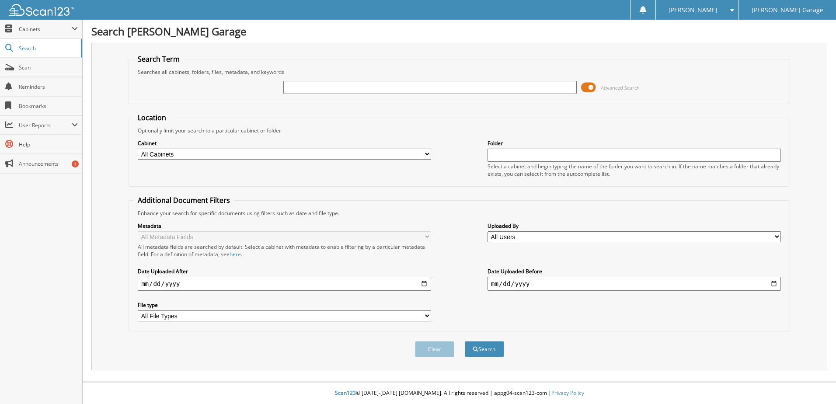 Image resolution: width=836 pixels, height=404 pixels. I want to click on button: Search, so click(484, 349).